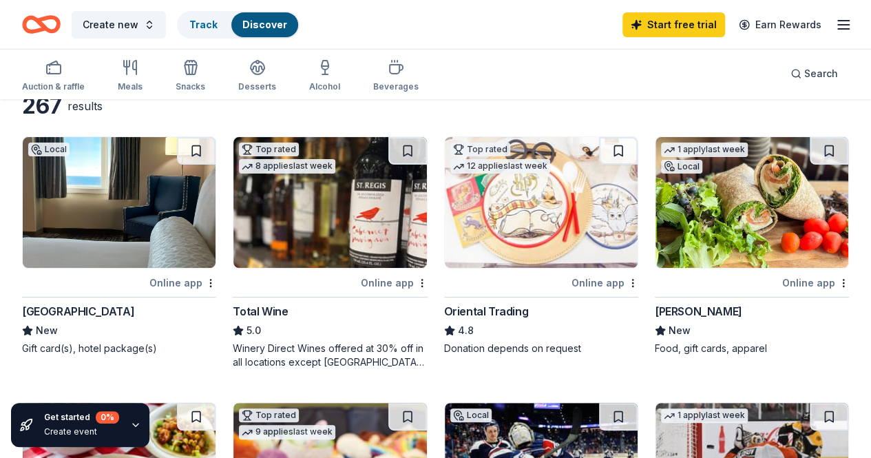 The image size is (871, 458). Describe the element at coordinates (53, 87) in the screenshot. I see `div: Auction & raffle` at that location.